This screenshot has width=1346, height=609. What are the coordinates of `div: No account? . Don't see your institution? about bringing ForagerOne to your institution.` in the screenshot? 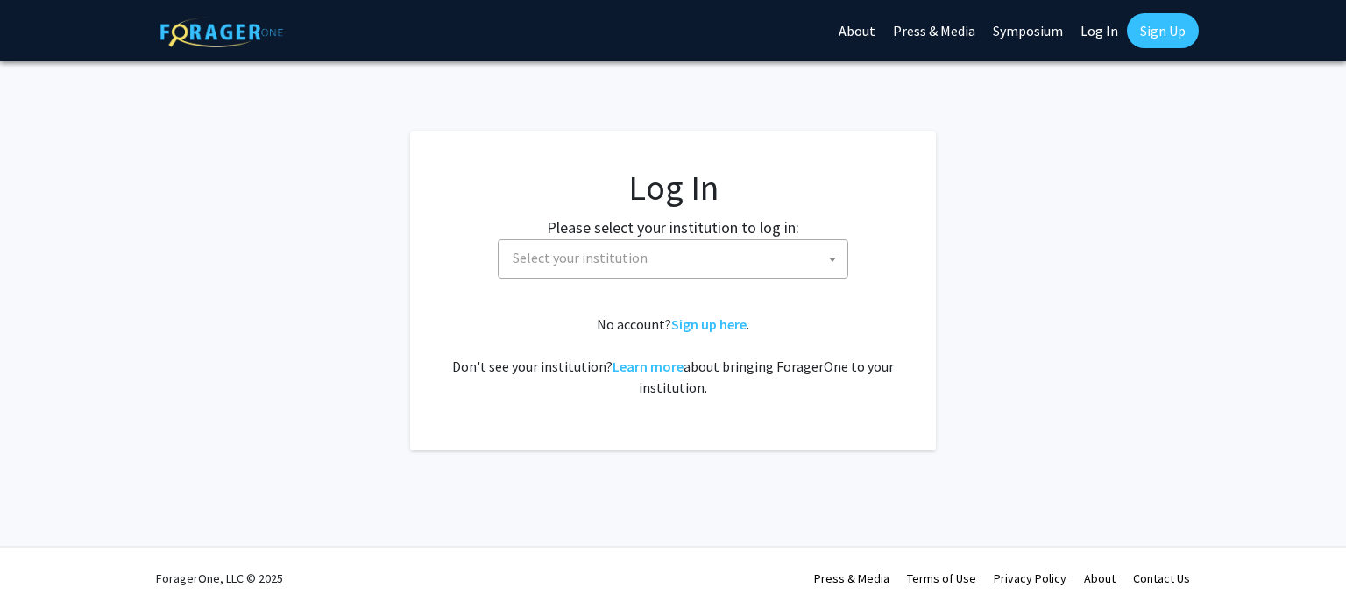 It's located at (673, 356).